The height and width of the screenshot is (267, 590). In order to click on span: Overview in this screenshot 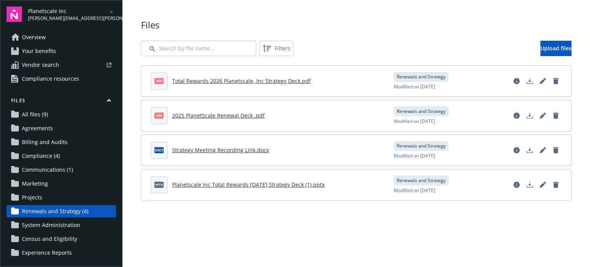, I will do `click(34, 37)`.